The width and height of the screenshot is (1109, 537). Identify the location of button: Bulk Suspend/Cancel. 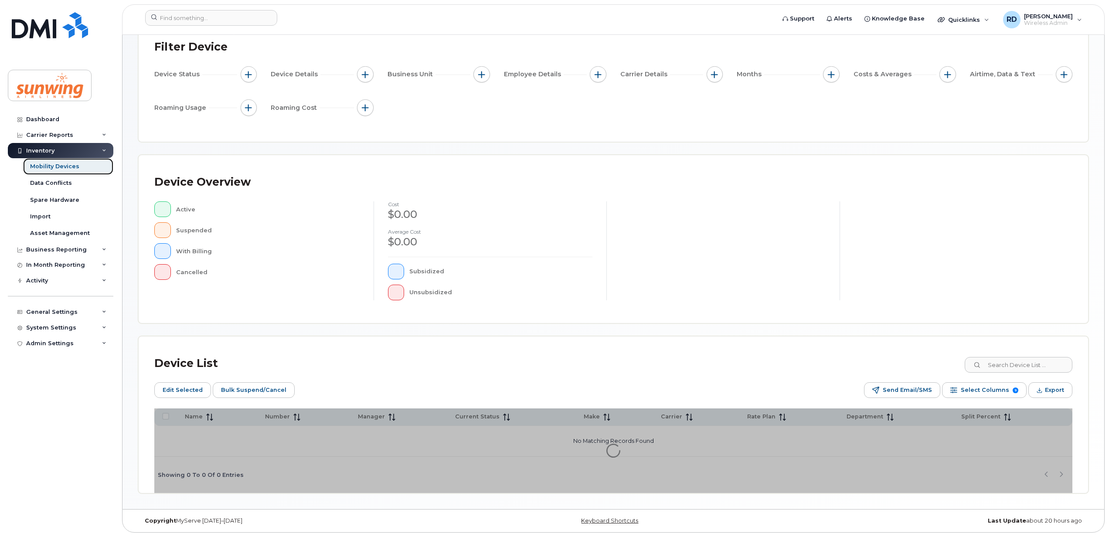
(254, 390).